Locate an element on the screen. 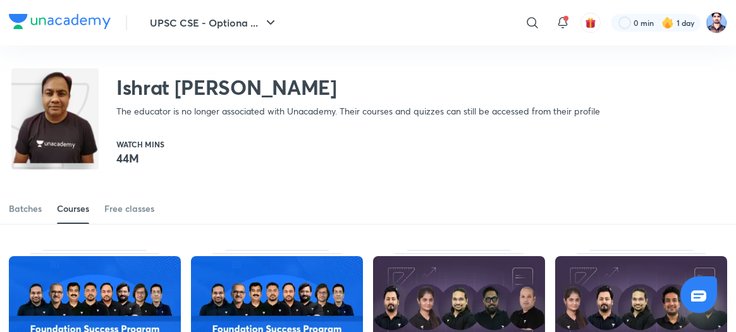  img: Irfan Qurashi is located at coordinates (716, 23).